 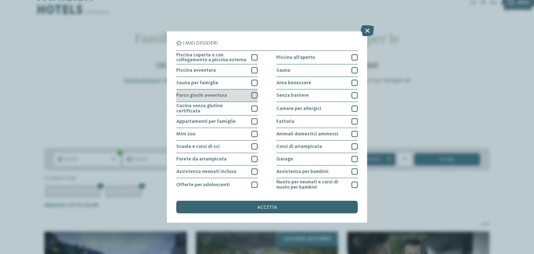 I want to click on span: Sauna, so click(x=283, y=70).